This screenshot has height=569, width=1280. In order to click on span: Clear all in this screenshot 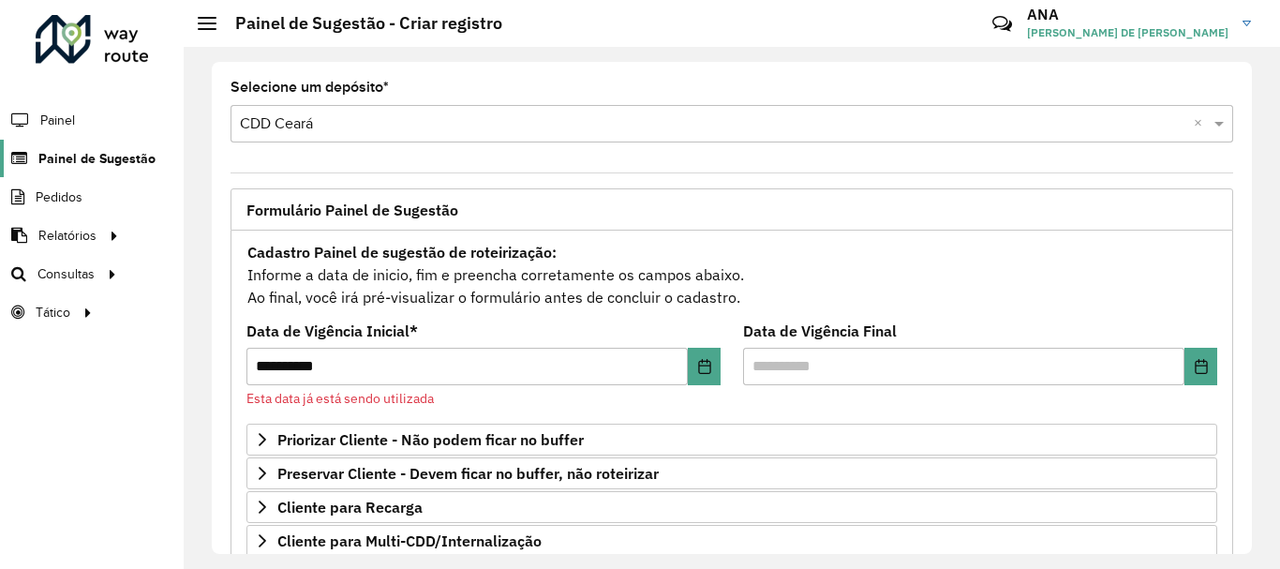, I will do `click(1201, 124)`.